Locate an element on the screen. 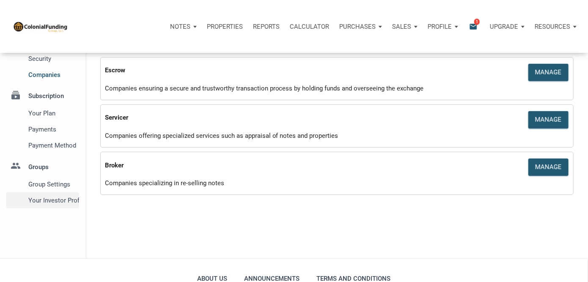 This screenshot has width=588, height=282. a: Your Investor Profile is located at coordinates (43, 201).